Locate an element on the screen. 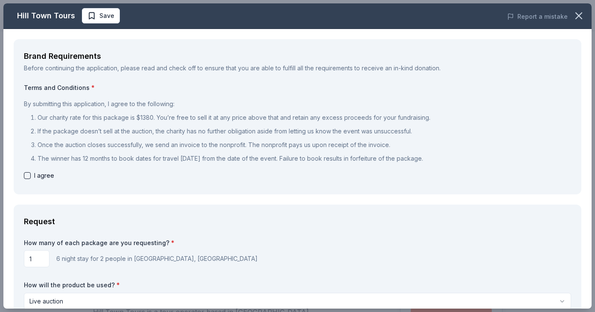 This screenshot has width=595, height=312. label: How will the product be used? is located at coordinates (297, 286).